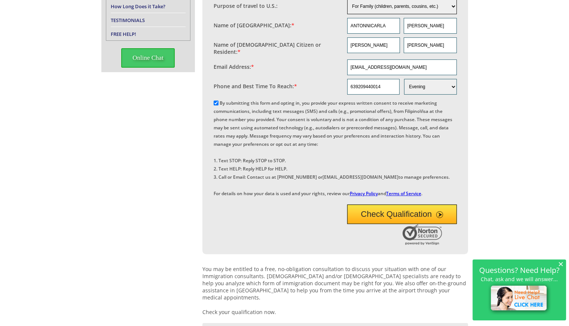  Describe the element at coordinates (401, 214) in the screenshot. I see `button: Check Qualification` at that location.